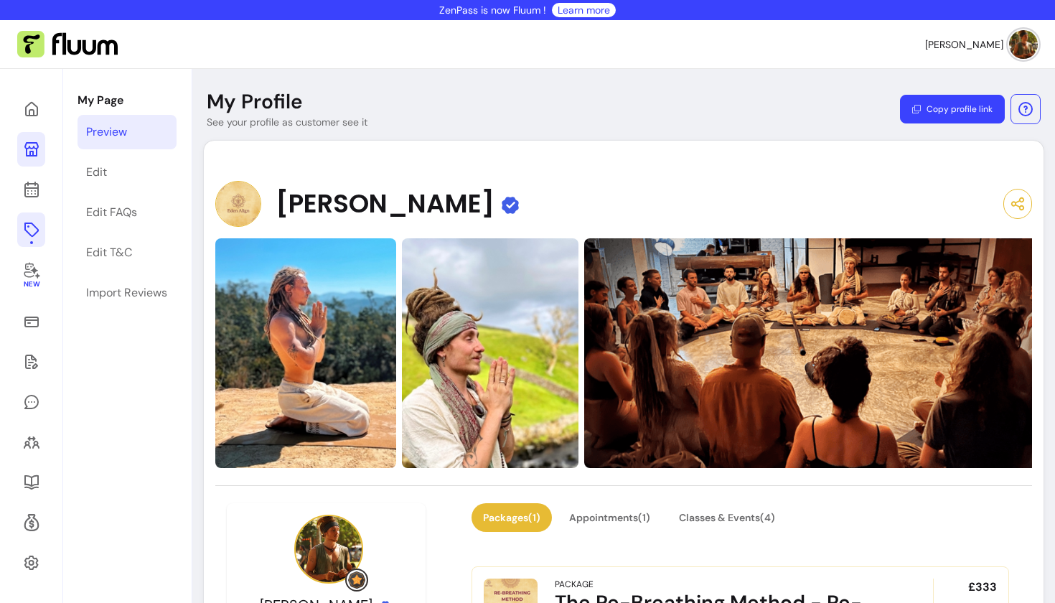  Describe the element at coordinates (952, 109) in the screenshot. I see `button: Copy profile link` at that location.